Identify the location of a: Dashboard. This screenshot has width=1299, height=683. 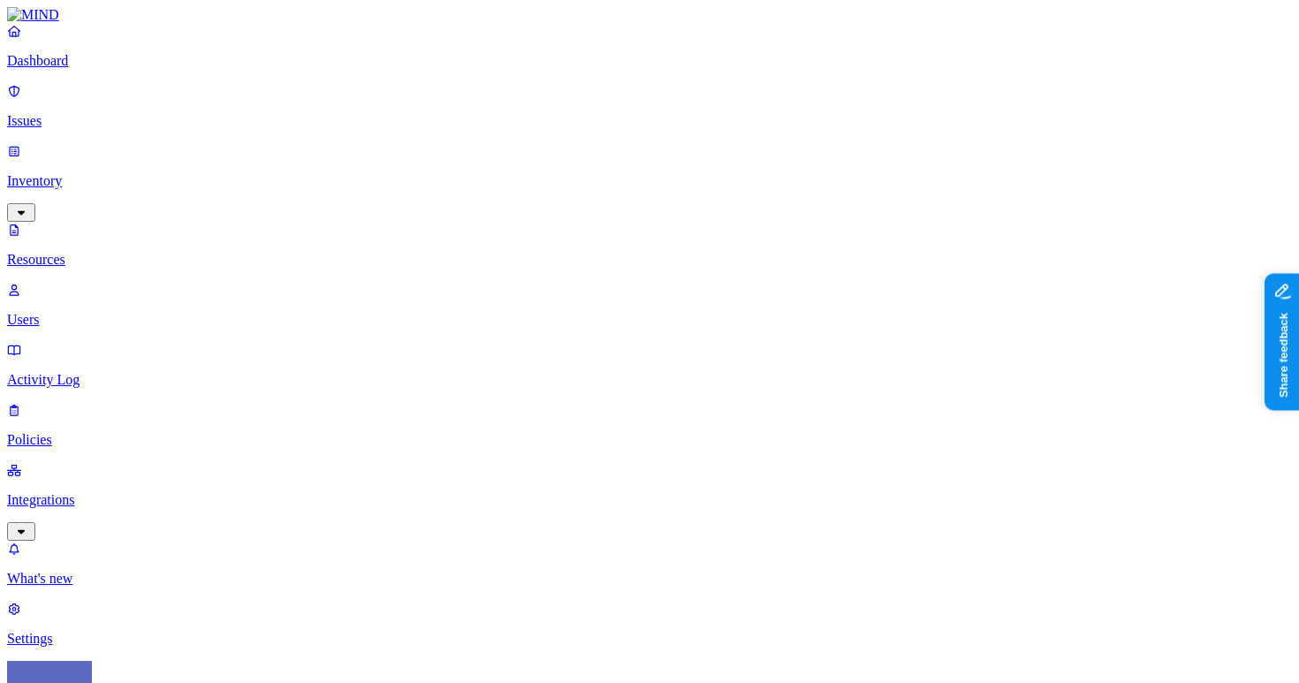
(649, 46).